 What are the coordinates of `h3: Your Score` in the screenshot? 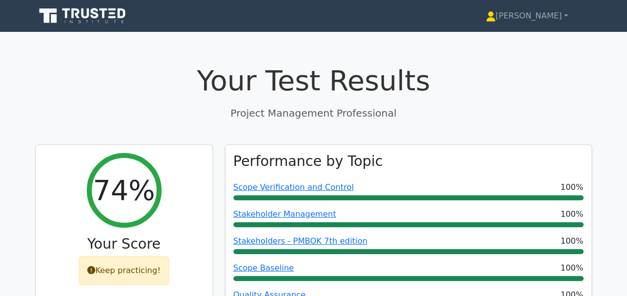 It's located at (124, 244).